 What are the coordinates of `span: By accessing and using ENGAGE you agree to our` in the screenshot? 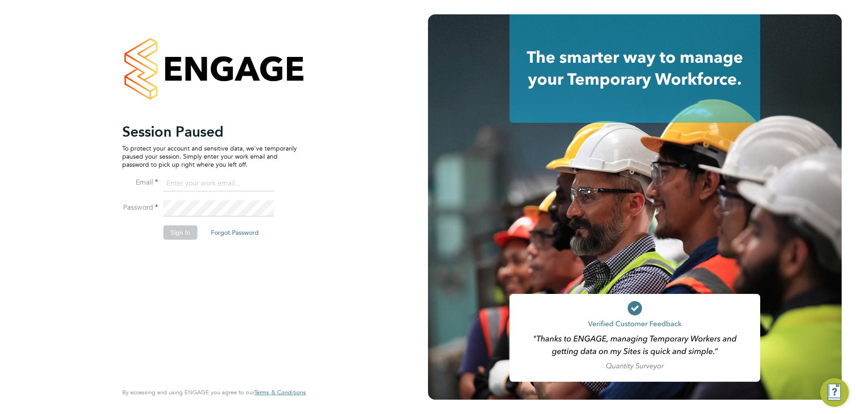 It's located at (214, 392).